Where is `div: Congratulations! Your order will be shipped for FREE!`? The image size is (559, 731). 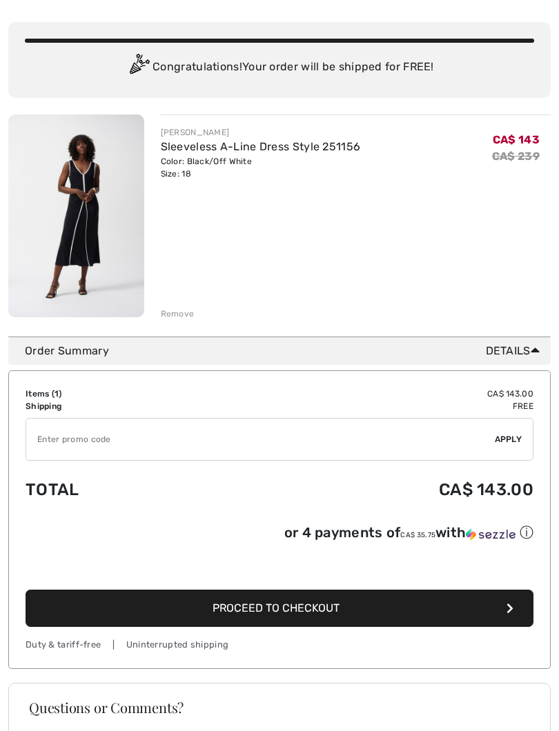 div: Congratulations! Your order will be shipped for FREE! is located at coordinates (279, 68).